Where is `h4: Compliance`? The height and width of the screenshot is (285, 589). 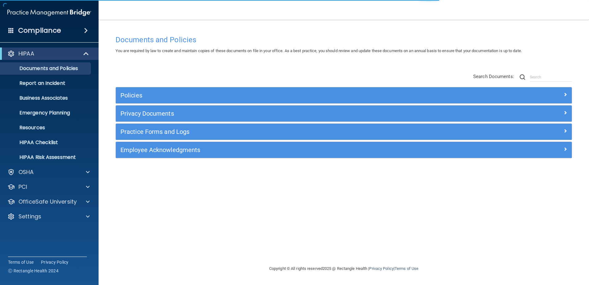 h4: Compliance is located at coordinates (39, 30).